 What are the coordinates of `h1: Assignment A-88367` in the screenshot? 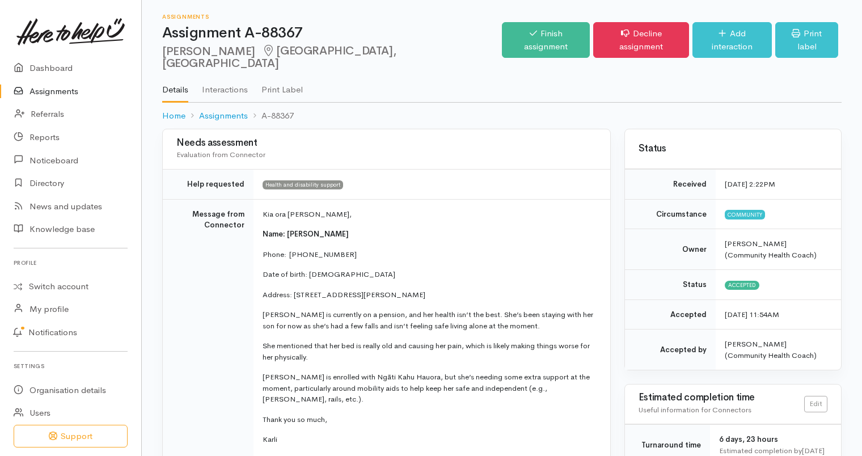 It's located at (332, 33).